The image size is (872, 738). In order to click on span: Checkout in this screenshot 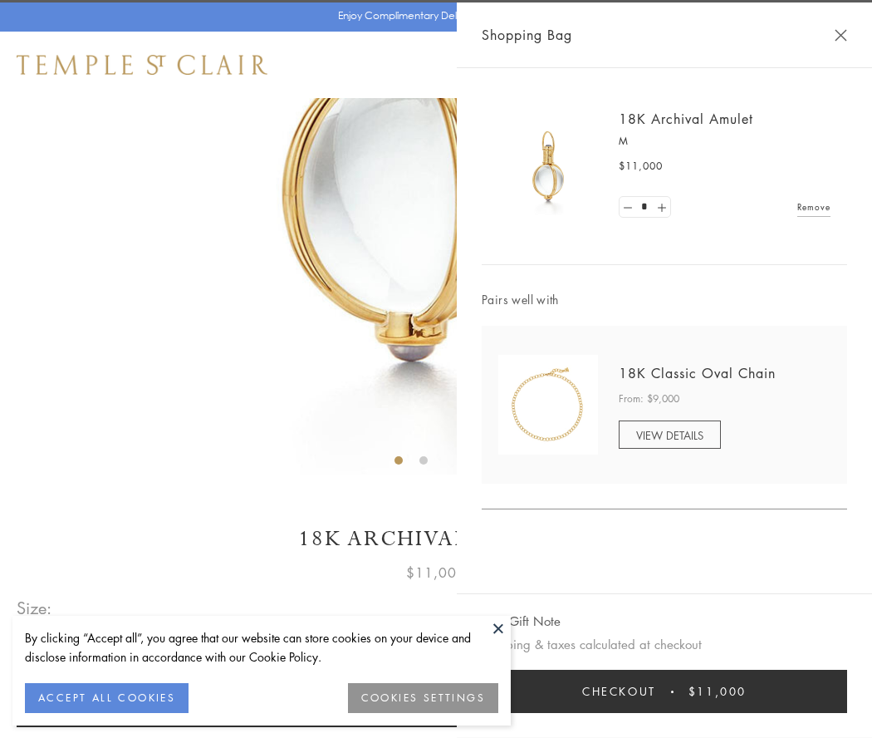, I will do `click(619, 691)`.